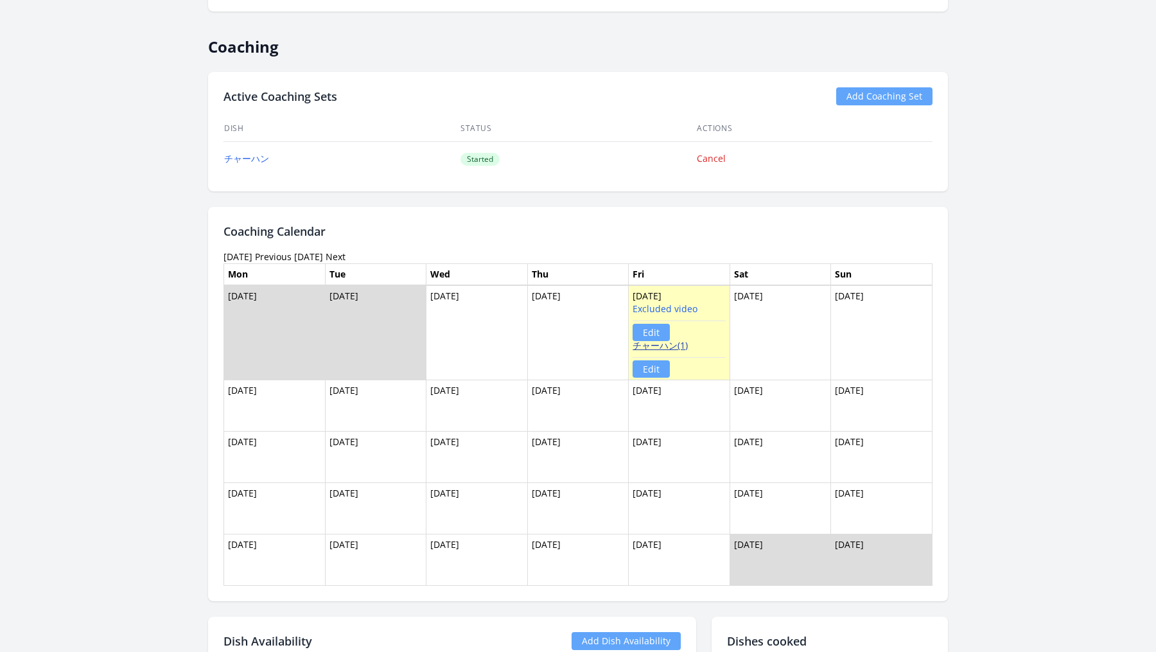  What do you see at coordinates (273, 256) in the screenshot?
I see `a: Previous` at bounding box center [273, 256].